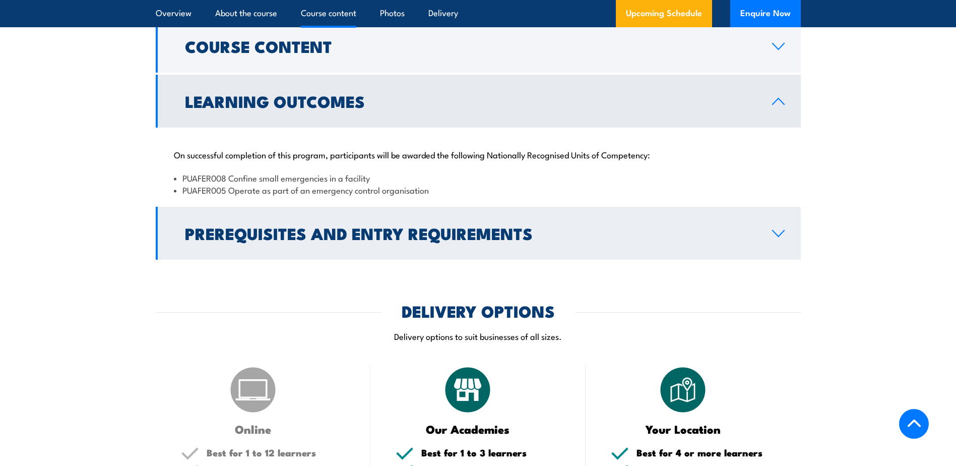 Image resolution: width=956 pixels, height=466 pixels. What do you see at coordinates (478, 310) in the screenshot?
I see `h2: DELIVERY OPTIONS` at bounding box center [478, 310].